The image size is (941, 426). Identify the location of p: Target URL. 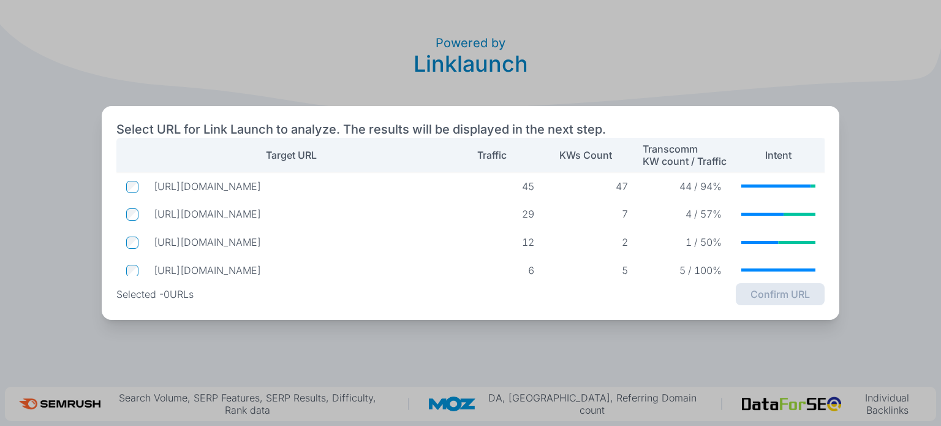
(291, 155).